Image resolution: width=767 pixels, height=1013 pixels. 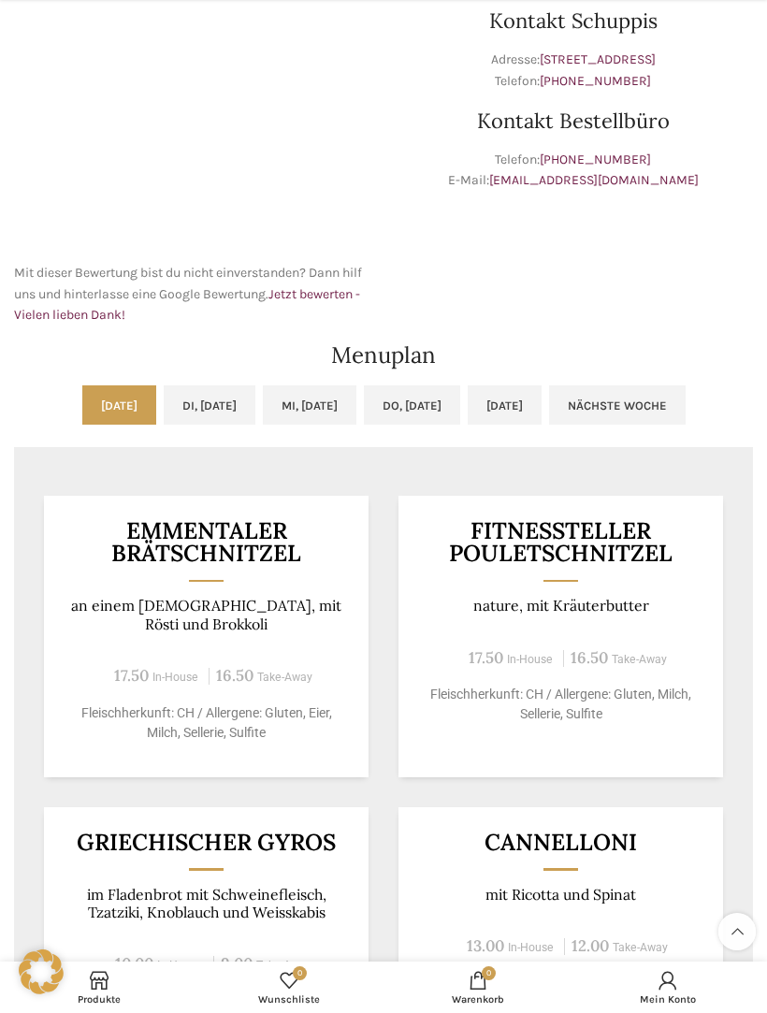 I want to click on h3: Griechischer Gyros, so click(x=207, y=841).